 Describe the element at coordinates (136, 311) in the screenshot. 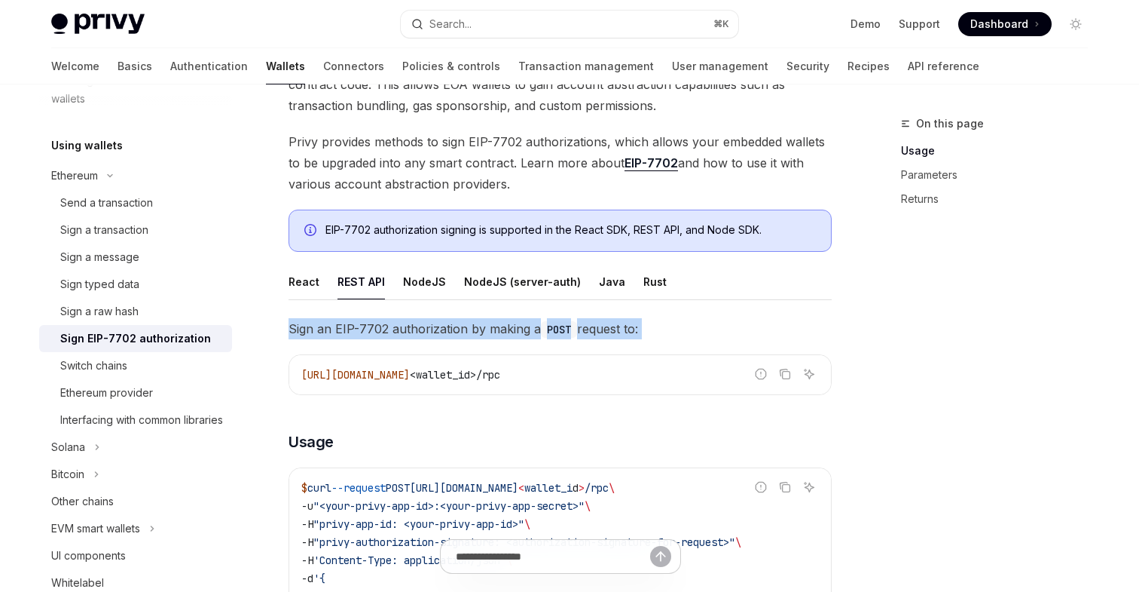

I see `a: Sign a raw hash` at that location.